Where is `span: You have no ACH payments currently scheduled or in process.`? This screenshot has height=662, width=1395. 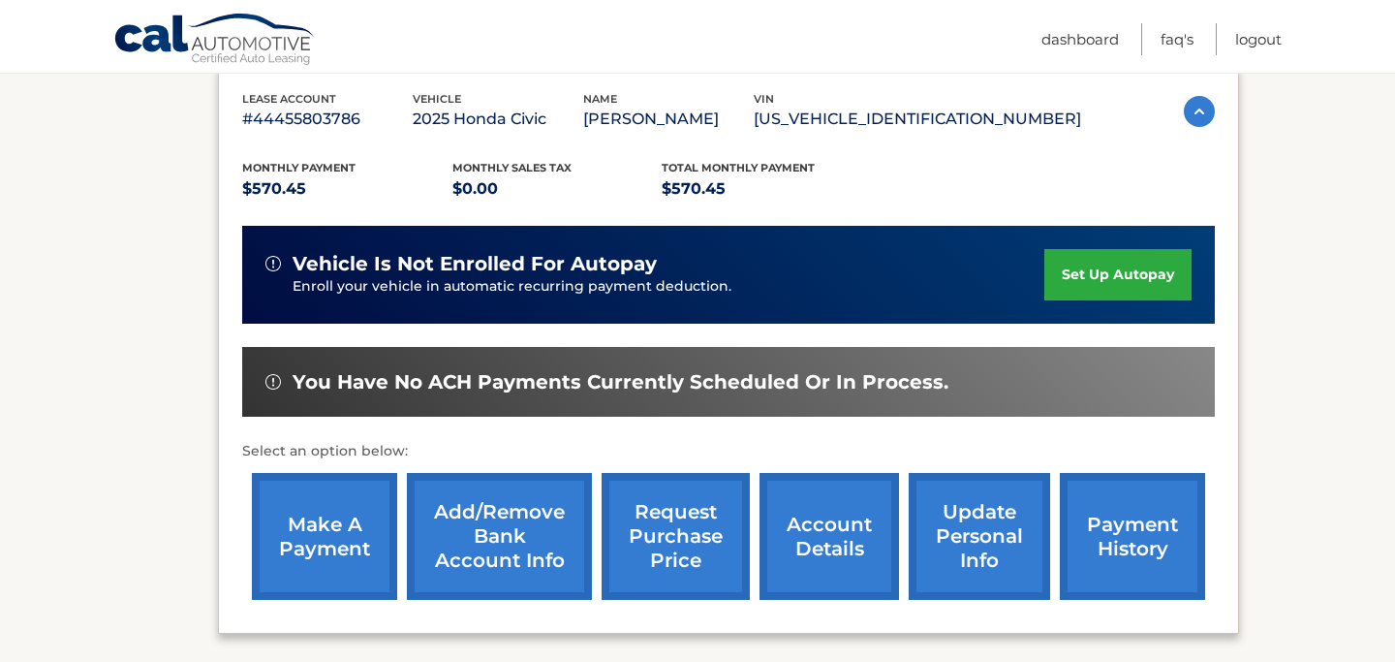
span: You have no ACH payments currently scheduled or in process. is located at coordinates (620, 382).